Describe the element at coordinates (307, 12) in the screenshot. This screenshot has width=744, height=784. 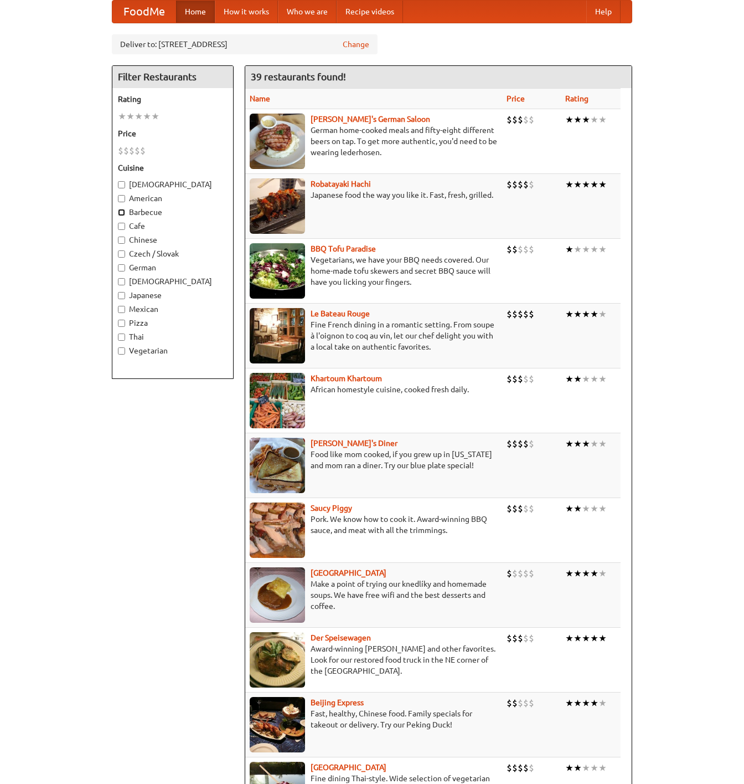
I see `a: Who we are` at that location.